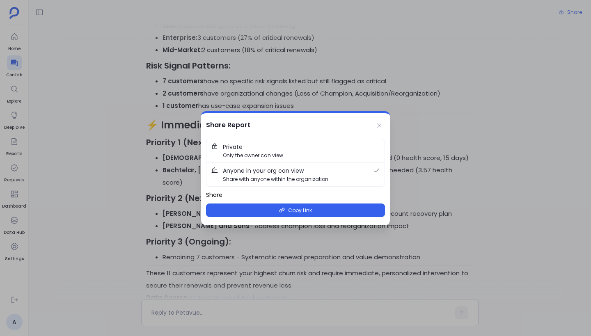 This screenshot has height=336, width=591. What do you see at coordinates (300, 210) in the screenshot?
I see `span: Copy Link` at bounding box center [300, 210].